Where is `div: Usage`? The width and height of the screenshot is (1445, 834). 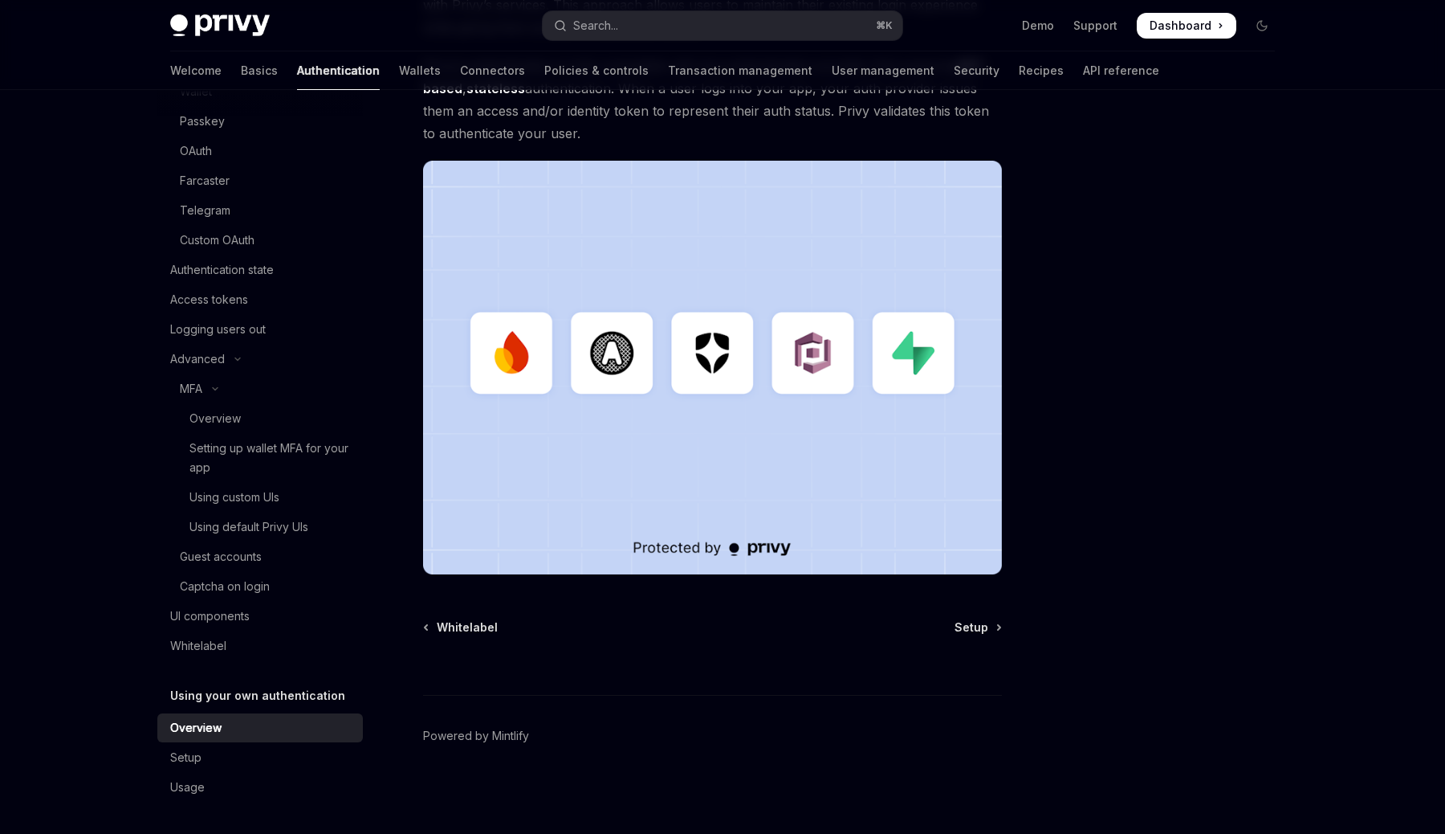
div: Usage is located at coordinates (187, 787).